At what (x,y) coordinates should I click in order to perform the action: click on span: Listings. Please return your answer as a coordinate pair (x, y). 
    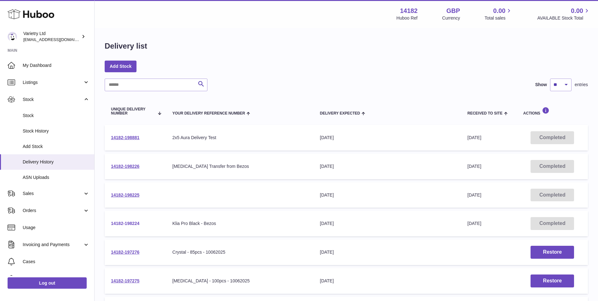
    Looking at the image, I should click on (53, 82).